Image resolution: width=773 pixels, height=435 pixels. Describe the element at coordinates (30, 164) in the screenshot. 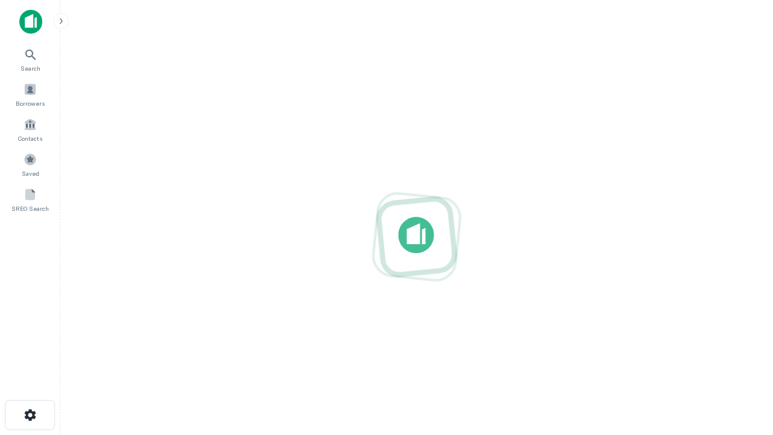

I see `a: Saved` at that location.